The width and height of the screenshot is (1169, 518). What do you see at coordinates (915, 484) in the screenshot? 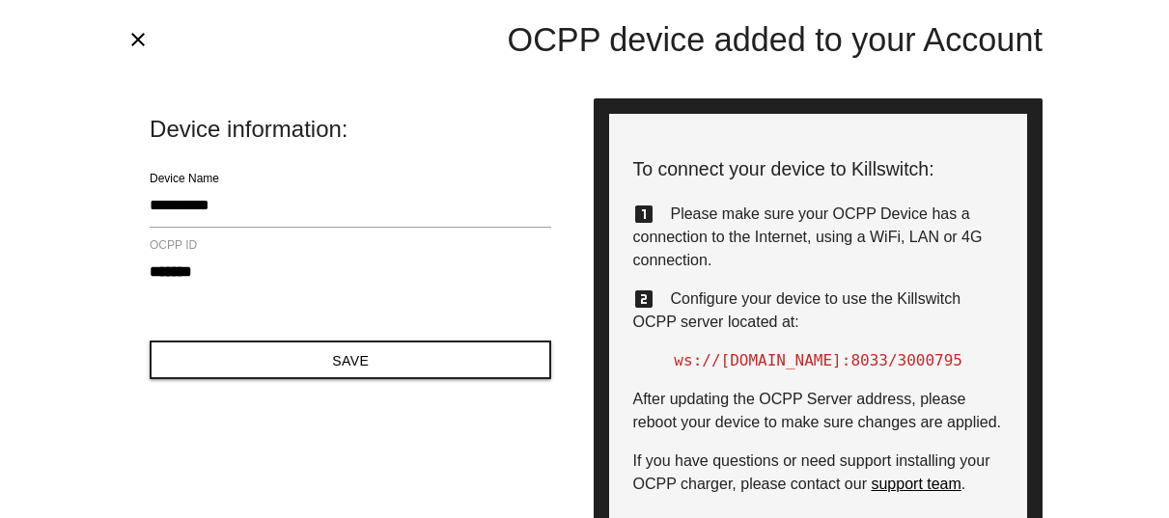
I see `a: support team` at bounding box center [915, 484].